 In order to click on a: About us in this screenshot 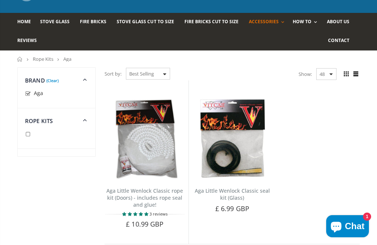, I will do `click(341, 22)`.